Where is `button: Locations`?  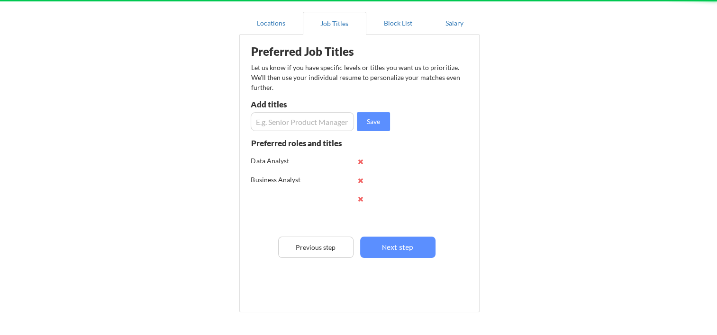
button: Locations is located at coordinates (271, 23).